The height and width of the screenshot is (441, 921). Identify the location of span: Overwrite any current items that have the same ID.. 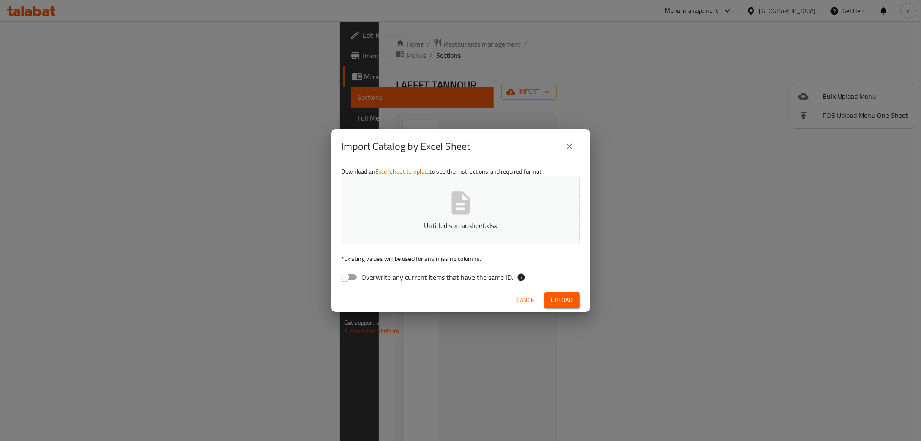
(437, 277).